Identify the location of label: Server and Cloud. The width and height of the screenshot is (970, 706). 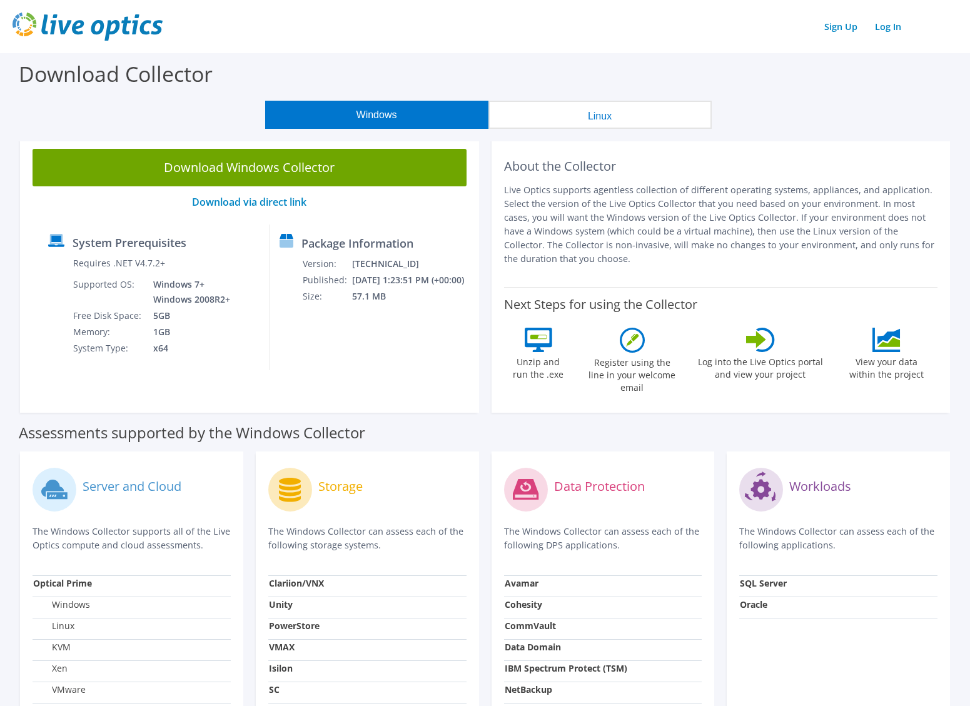
(132, 486).